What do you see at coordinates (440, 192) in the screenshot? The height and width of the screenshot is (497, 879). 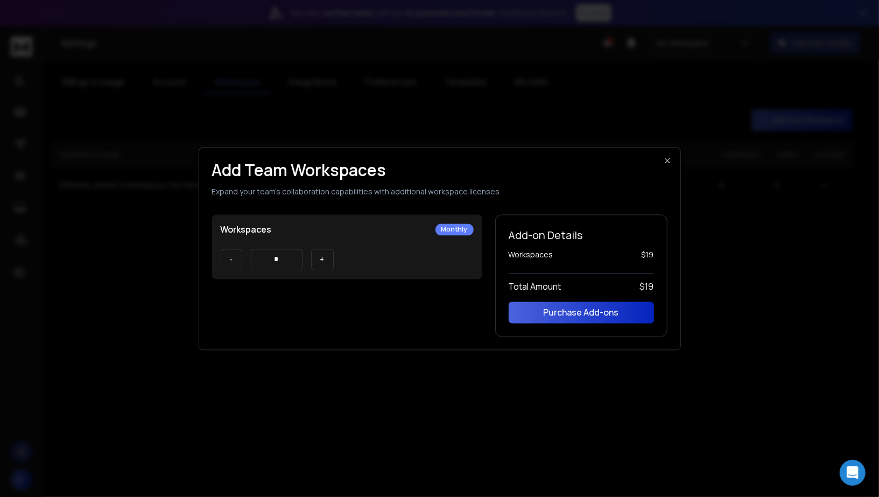 I see `p: Expand your team's collaboration capabilities with additional workspace licenses.` at bounding box center [440, 192].